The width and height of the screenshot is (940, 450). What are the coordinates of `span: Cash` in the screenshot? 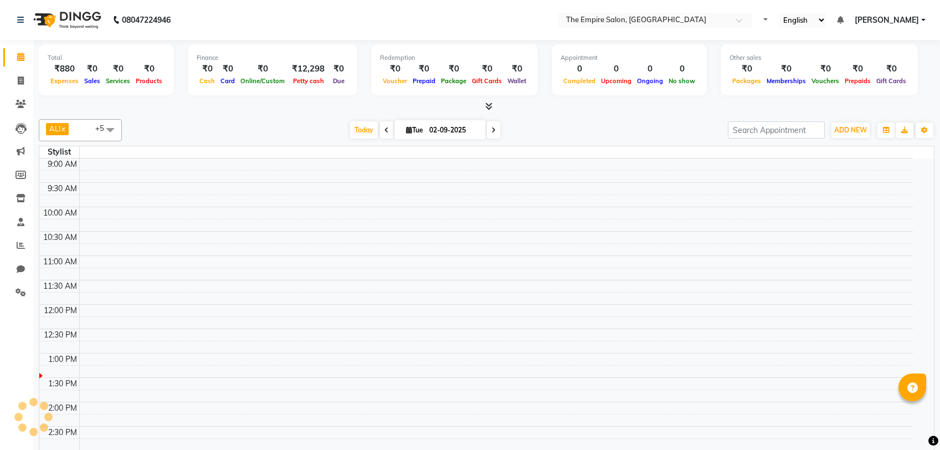 It's located at (207, 81).